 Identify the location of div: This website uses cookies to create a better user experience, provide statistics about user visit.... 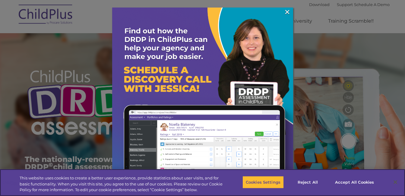
(121, 184).